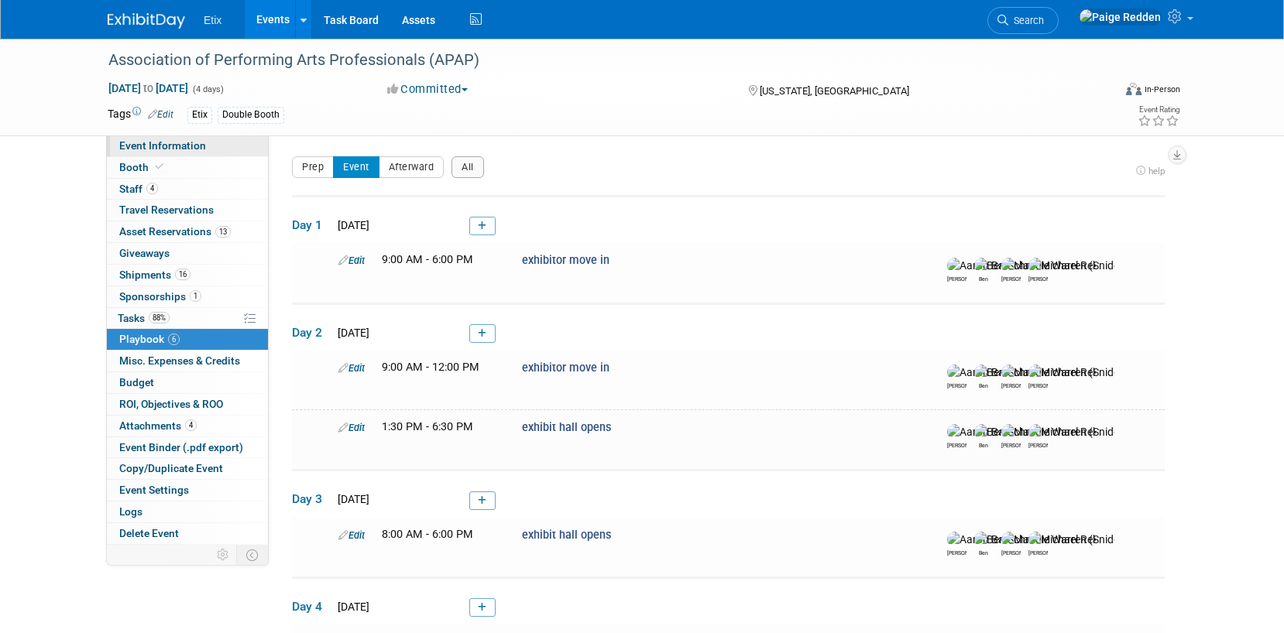  I want to click on a: Attachments4, so click(187, 426).